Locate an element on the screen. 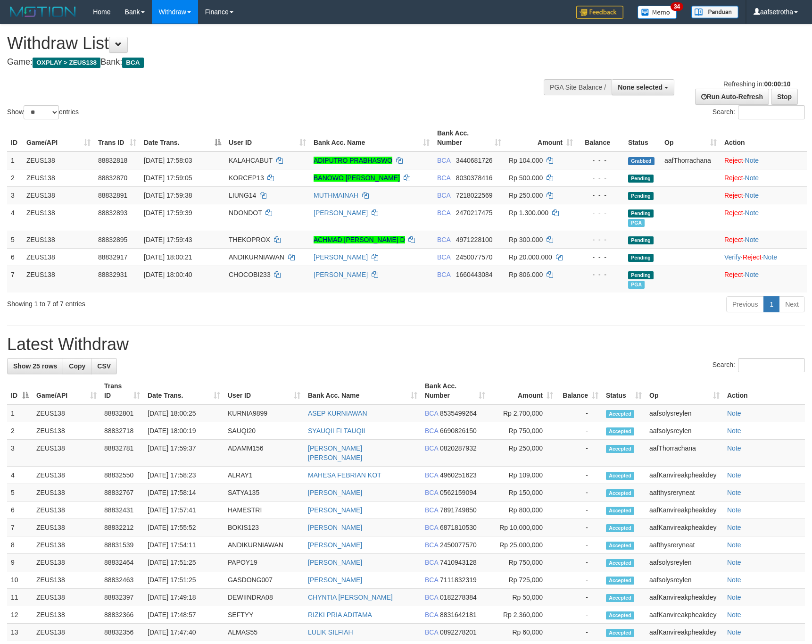 This screenshot has width=812, height=644. span: CSV is located at coordinates (104, 366).